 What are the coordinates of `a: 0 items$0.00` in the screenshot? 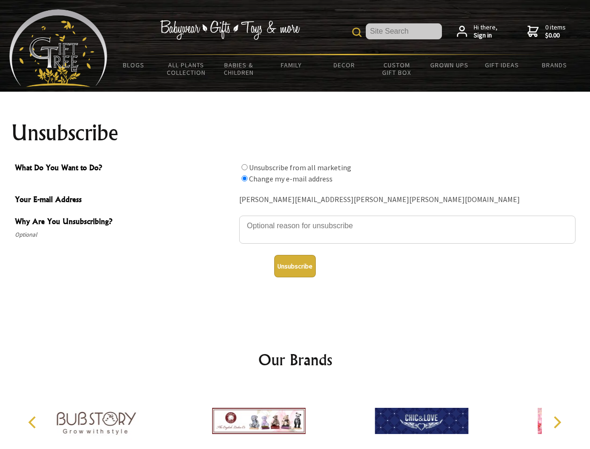 It's located at (547, 31).